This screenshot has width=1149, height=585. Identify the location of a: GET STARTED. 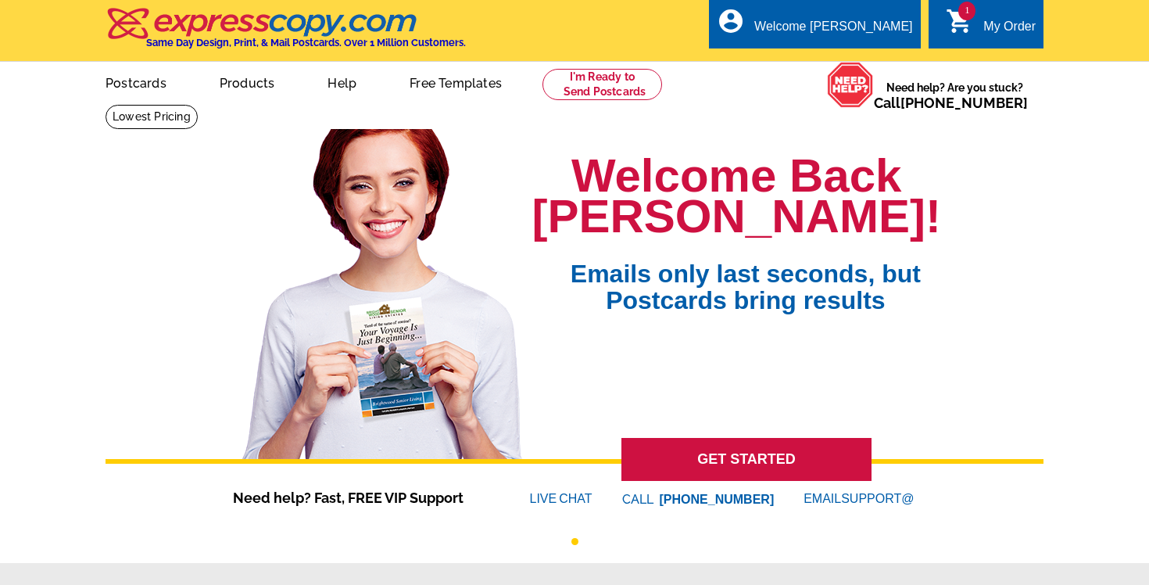
(746, 459).